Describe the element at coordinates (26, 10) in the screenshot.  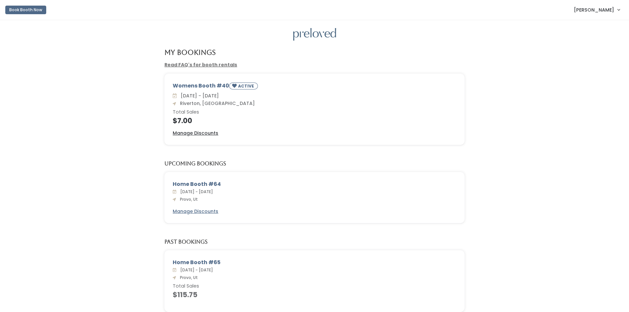
I see `button: Book Booth Now` at that location.